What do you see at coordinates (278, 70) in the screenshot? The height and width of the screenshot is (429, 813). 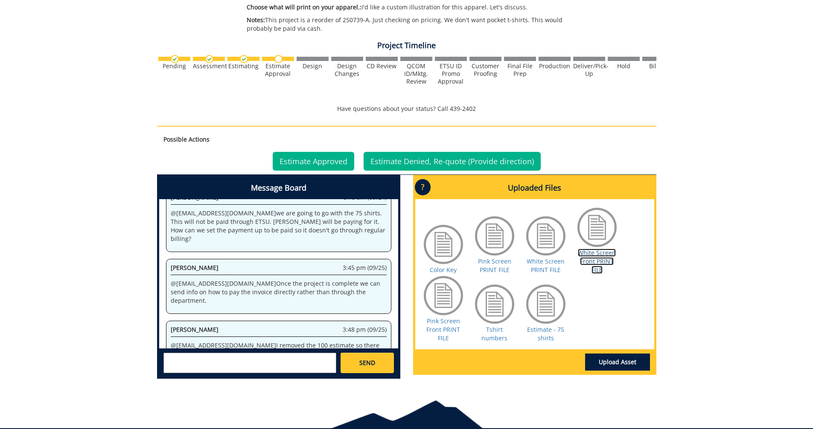 I see `div: Estimate Approval` at bounding box center [278, 70].